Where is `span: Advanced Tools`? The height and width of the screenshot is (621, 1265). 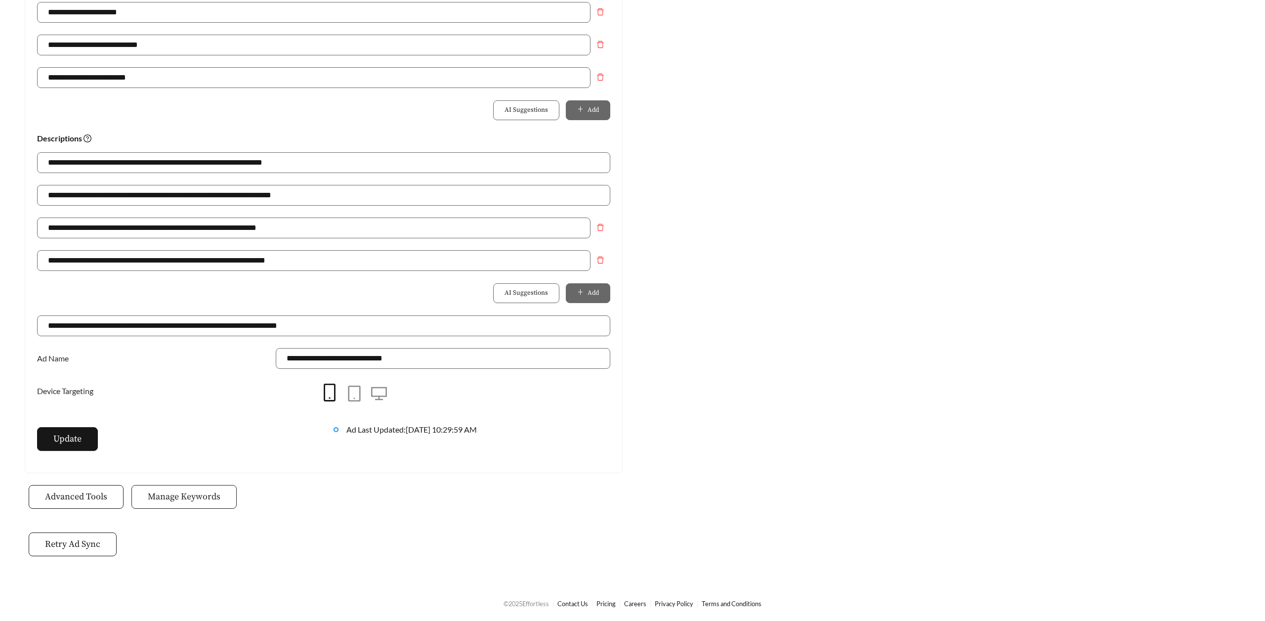 span: Advanced Tools is located at coordinates (76, 496).